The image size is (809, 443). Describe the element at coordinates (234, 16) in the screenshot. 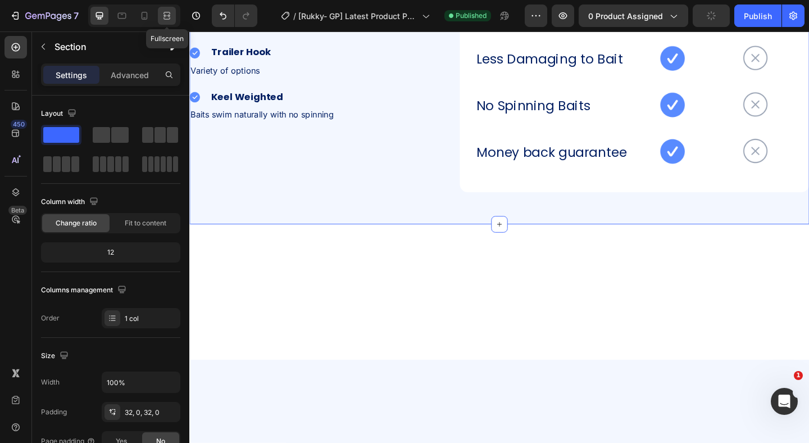

I see `div: Undo/Redo` at that location.